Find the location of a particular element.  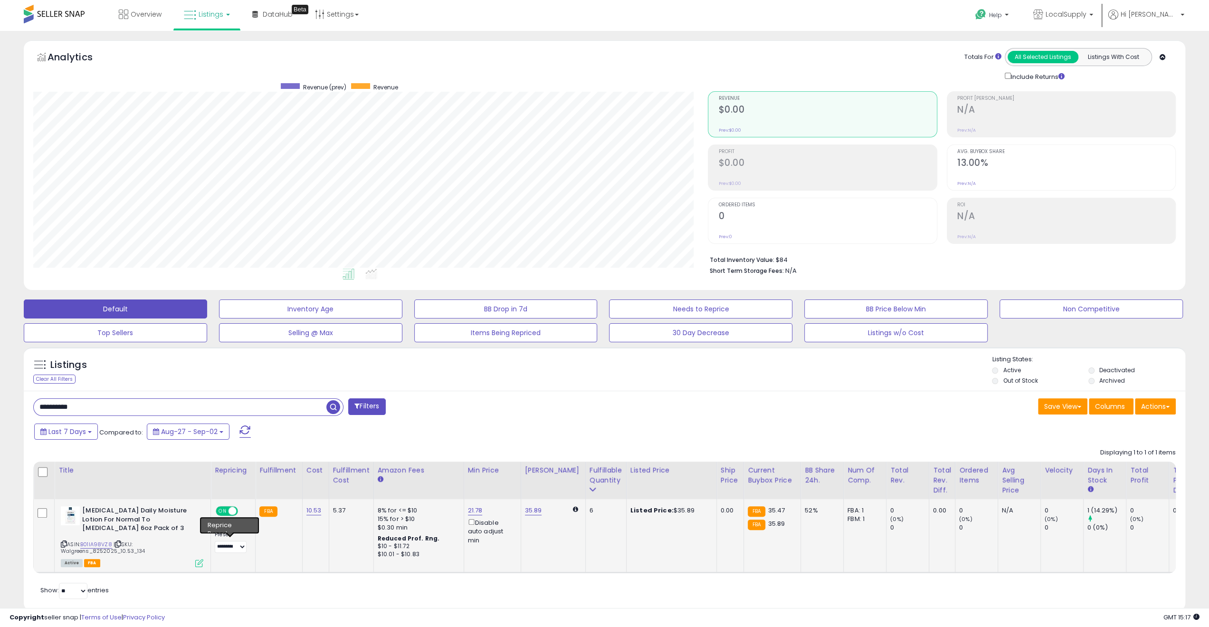

span: Columns is located at coordinates (1110, 406).